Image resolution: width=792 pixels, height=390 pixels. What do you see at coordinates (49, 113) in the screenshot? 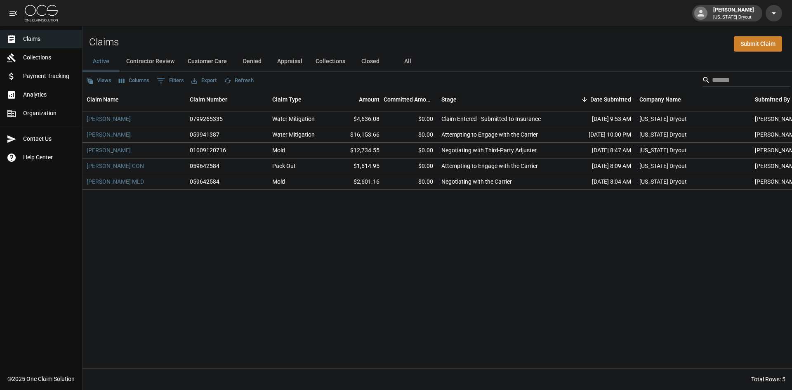
I see `span: Organization` at bounding box center [49, 113].